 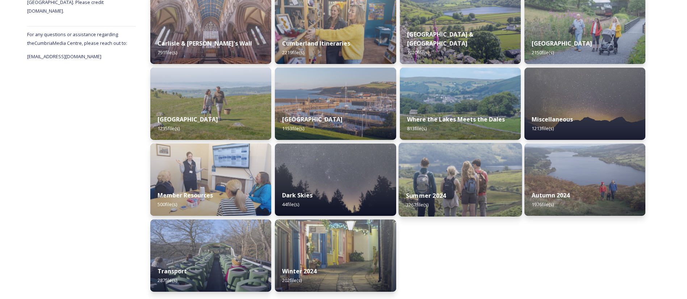 What do you see at coordinates (172, 271) in the screenshot?
I see `strong: Transport` at bounding box center [172, 271].